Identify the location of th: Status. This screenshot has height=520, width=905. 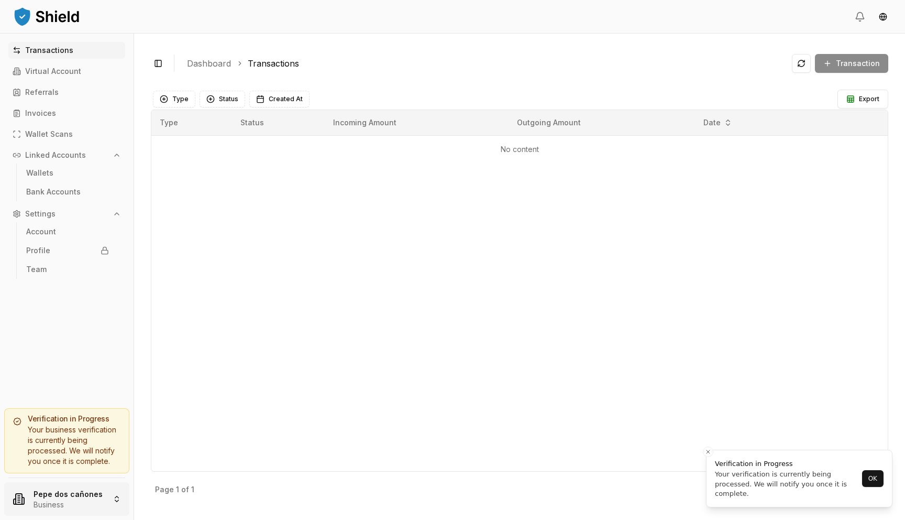
(278, 123).